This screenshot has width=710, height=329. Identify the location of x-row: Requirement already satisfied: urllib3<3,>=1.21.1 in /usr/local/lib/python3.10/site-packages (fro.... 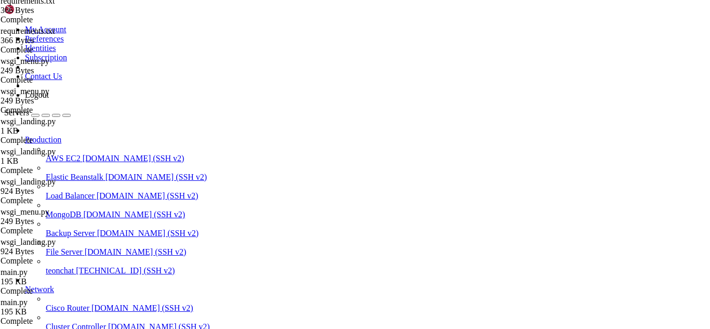
(290, 15).